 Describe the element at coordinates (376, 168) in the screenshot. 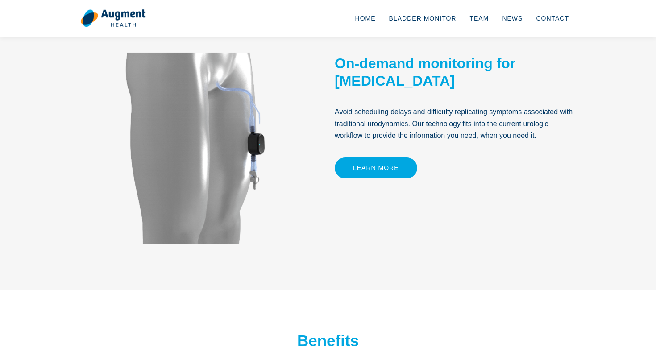

I see `a: Learn More` at that location.